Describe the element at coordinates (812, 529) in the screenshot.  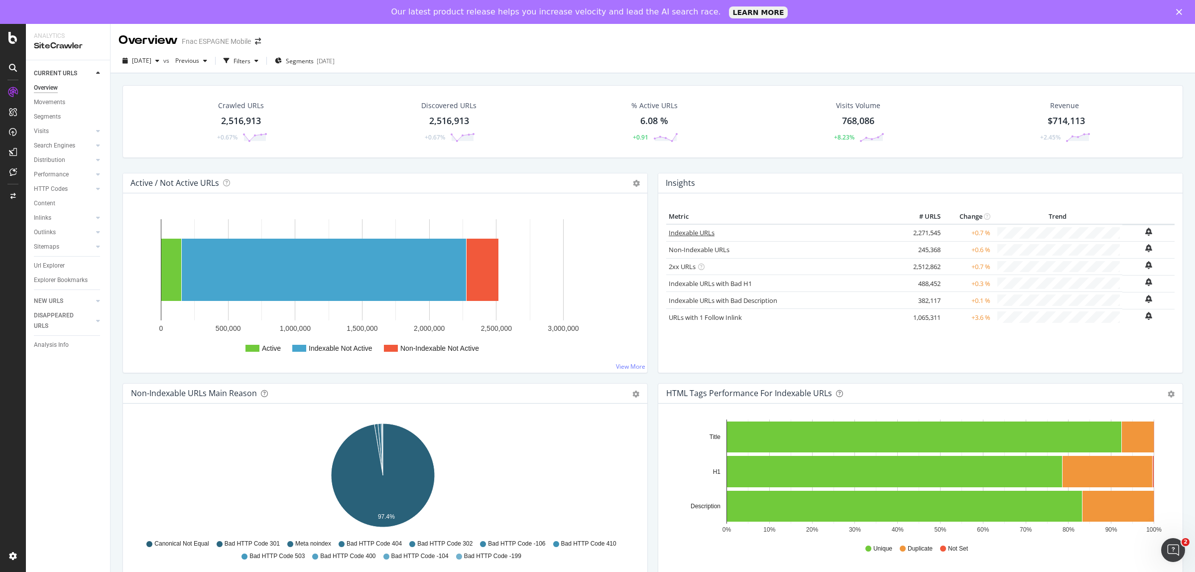
I see `text: 20%` at that location.